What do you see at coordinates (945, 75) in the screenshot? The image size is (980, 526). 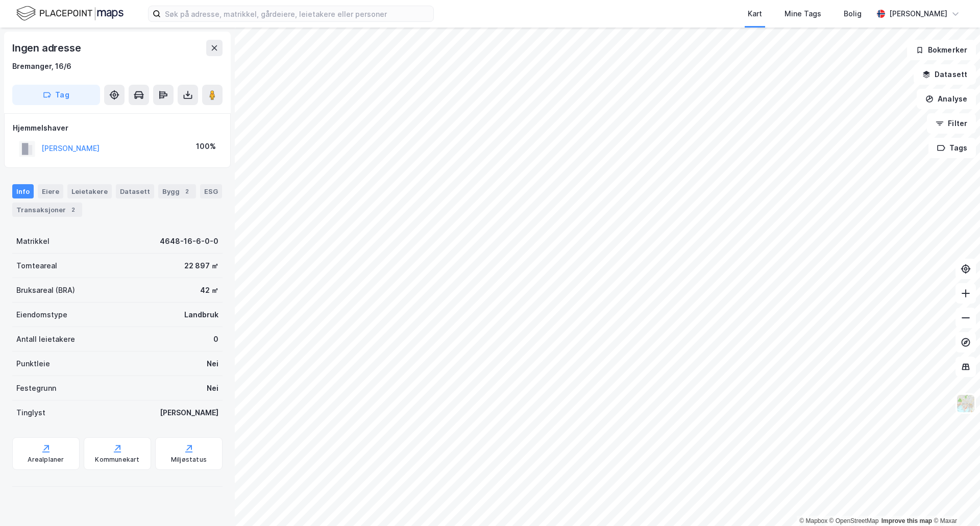 I see `button: Datasett` at bounding box center [945, 75].